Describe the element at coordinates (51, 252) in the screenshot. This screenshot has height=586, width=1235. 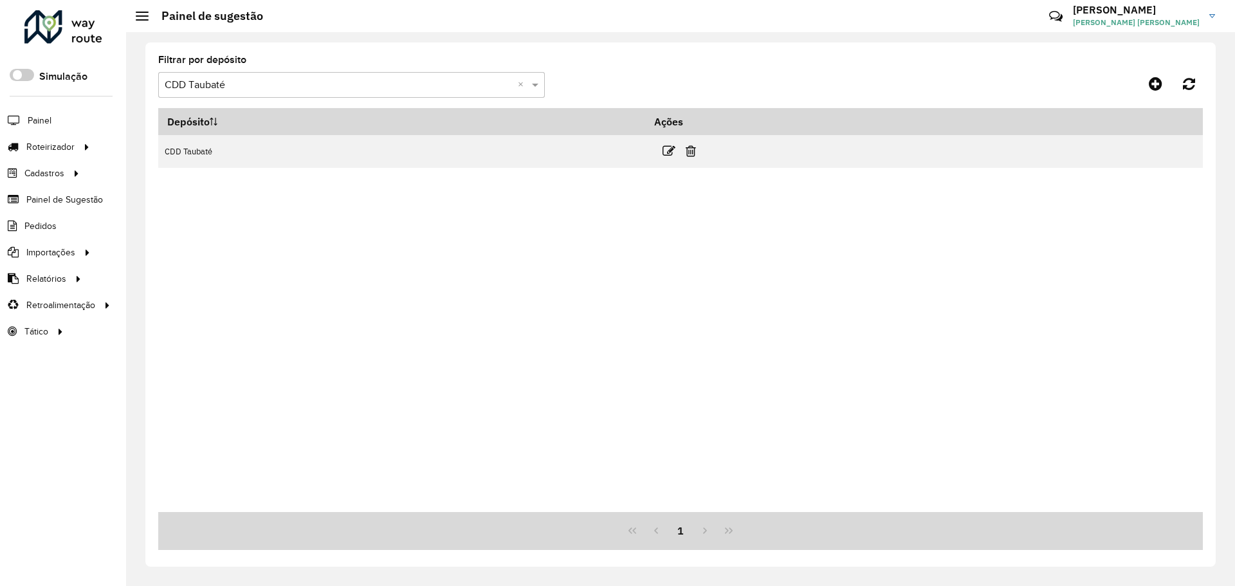
I see `span: Importações` at that location.